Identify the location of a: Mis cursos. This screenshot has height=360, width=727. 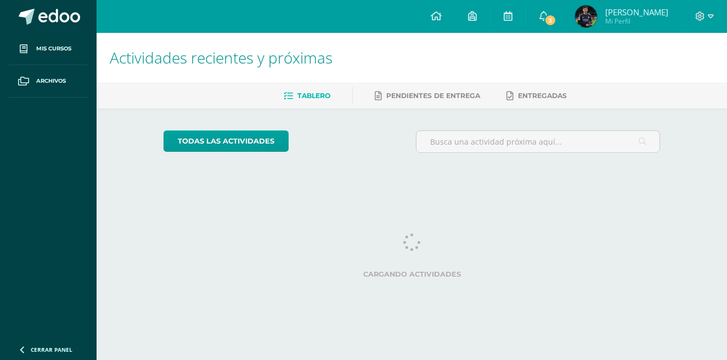
(48, 49).